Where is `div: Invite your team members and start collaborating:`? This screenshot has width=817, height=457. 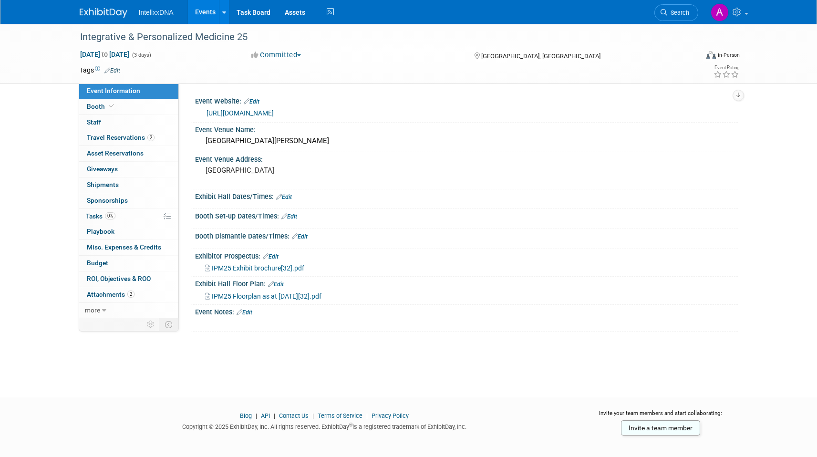 div: Invite your team members and start collaborating: is located at coordinates (660, 416).